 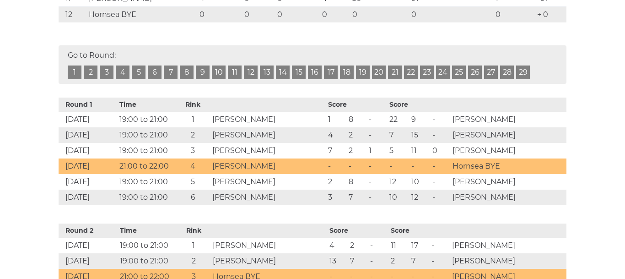 I want to click on a: 20, so click(x=379, y=72).